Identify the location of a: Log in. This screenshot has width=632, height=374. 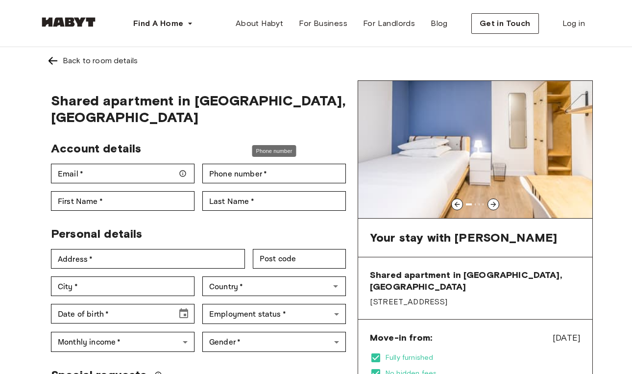
(574, 24).